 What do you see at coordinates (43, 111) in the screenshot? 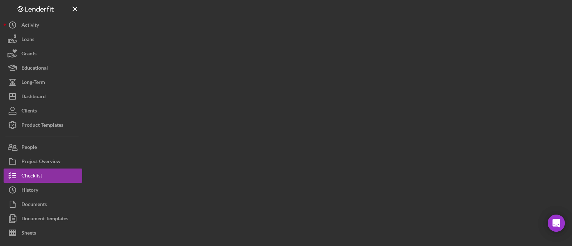
I see `a: Clients` at bounding box center [43, 111].